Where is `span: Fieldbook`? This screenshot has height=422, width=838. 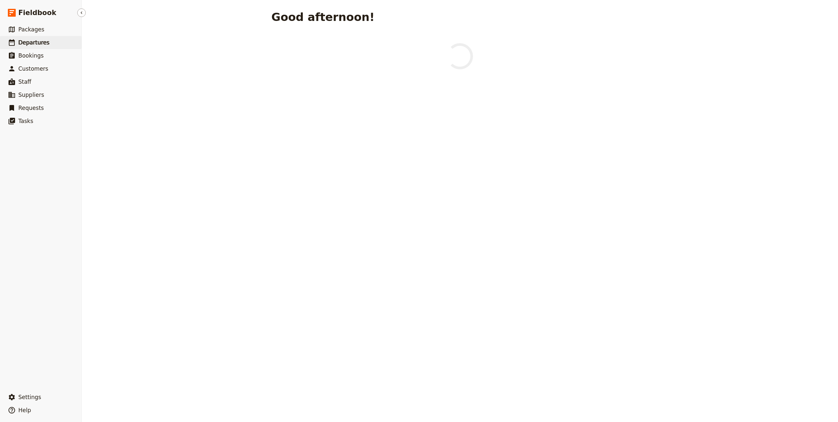 span: Fieldbook is located at coordinates (37, 13).